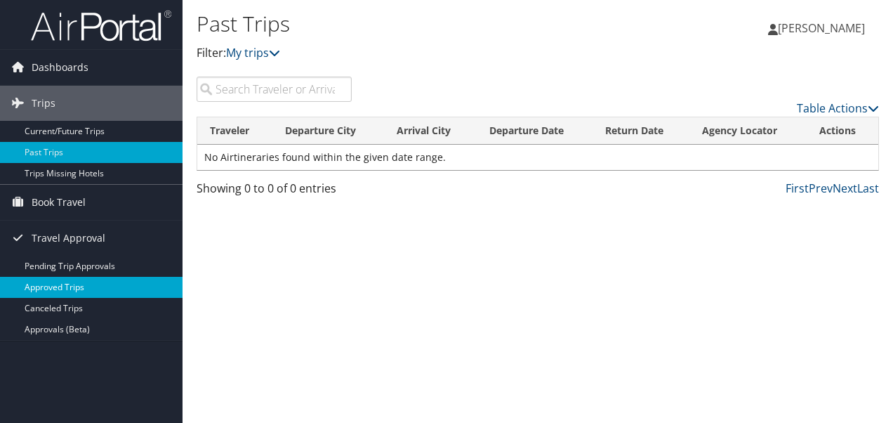 This screenshot has width=893, height=423. I want to click on td: No Airtineraries found within the given date range., so click(538, 157).